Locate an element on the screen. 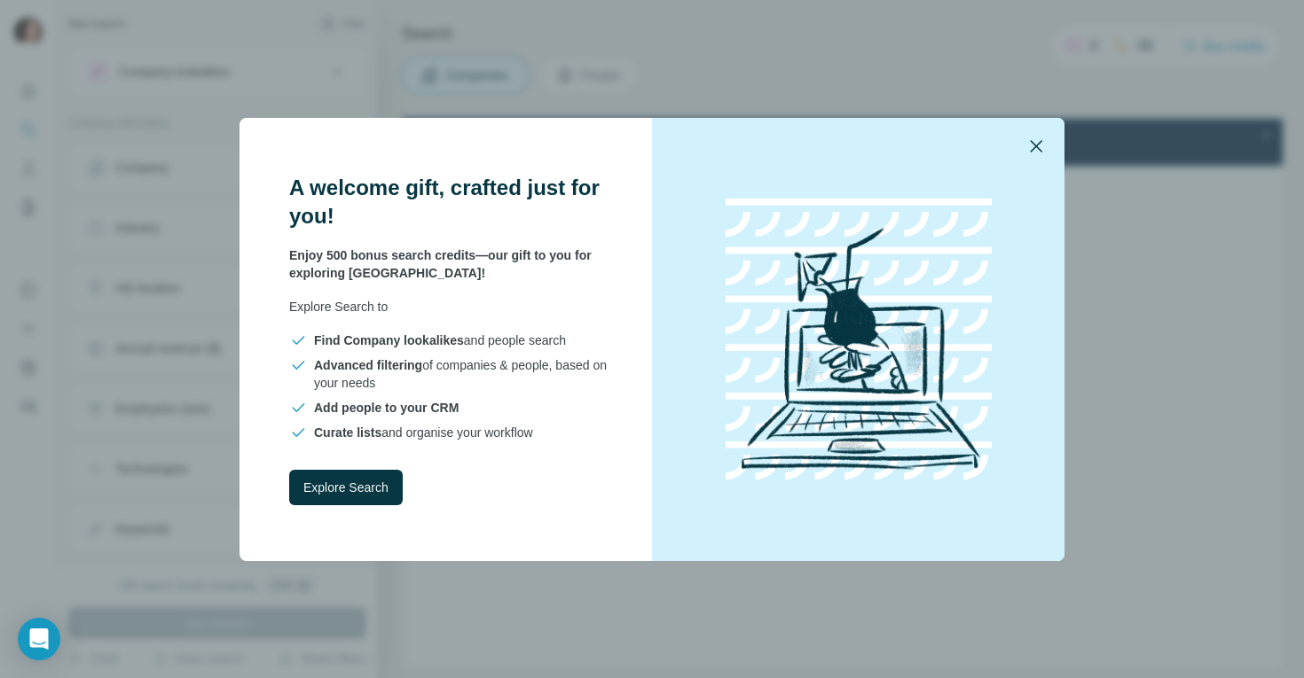 This screenshot has height=678, width=1304. button: Explore Search is located at coordinates (346, 488).